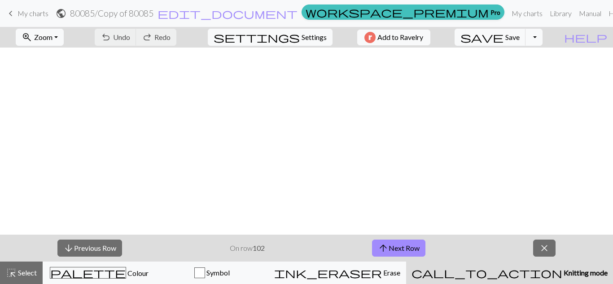 This screenshot has width=613, height=284. I want to click on span: zoom_in, so click(27, 37).